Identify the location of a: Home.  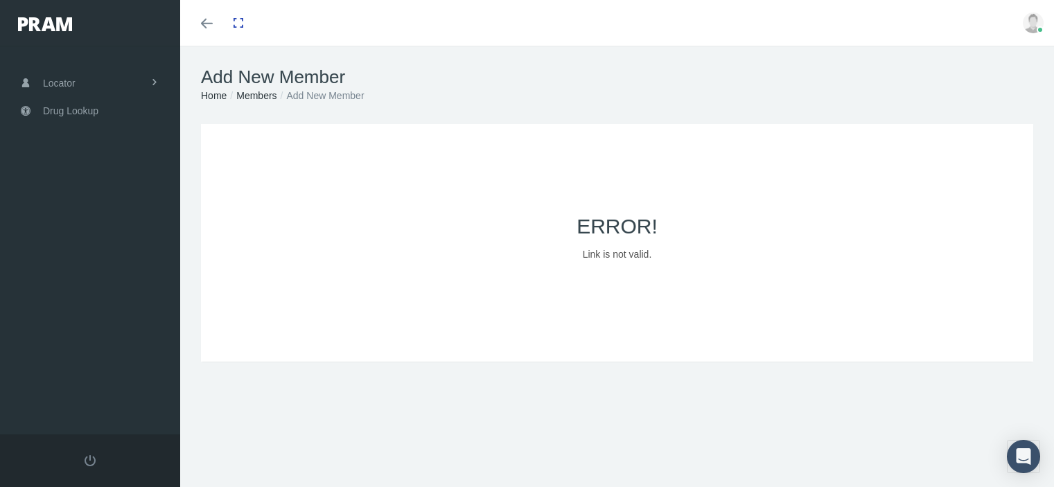
(213, 96).